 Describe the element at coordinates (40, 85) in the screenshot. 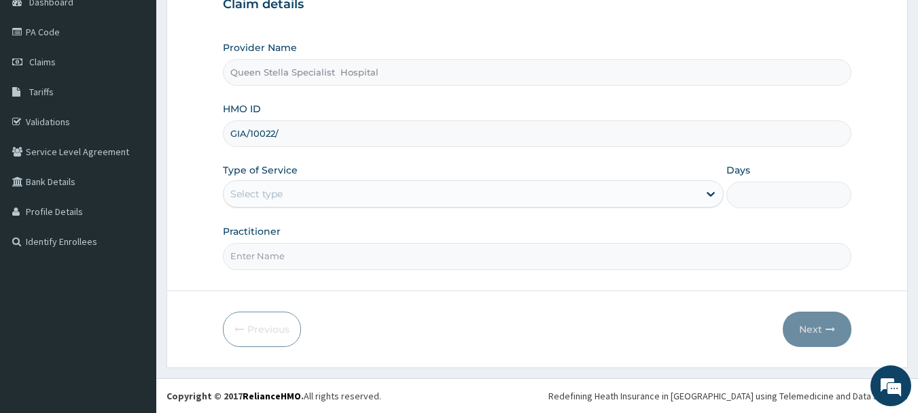

I see `img: d_794563401_company_1708531726252_794563401` at that location.